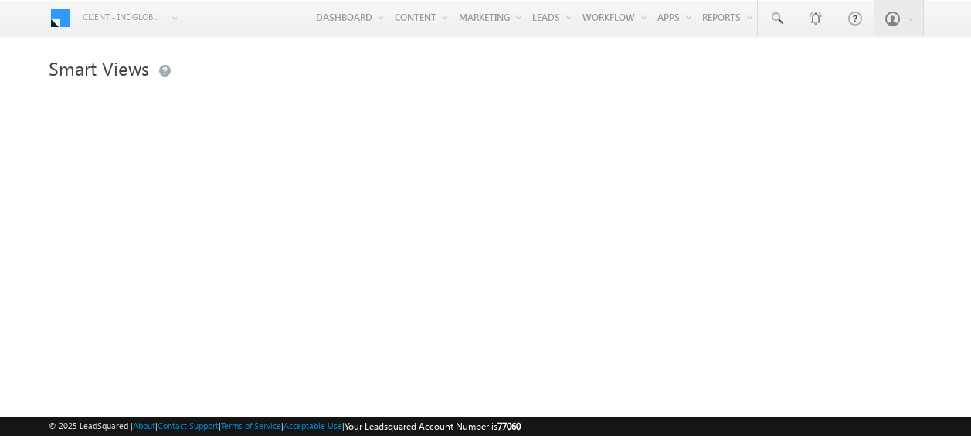 This screenshot has width=971, height=436. What do you see at coordinates (188, 425) in the screenshot?
I see `a: Contact Support` at bounding box center [188, 425].